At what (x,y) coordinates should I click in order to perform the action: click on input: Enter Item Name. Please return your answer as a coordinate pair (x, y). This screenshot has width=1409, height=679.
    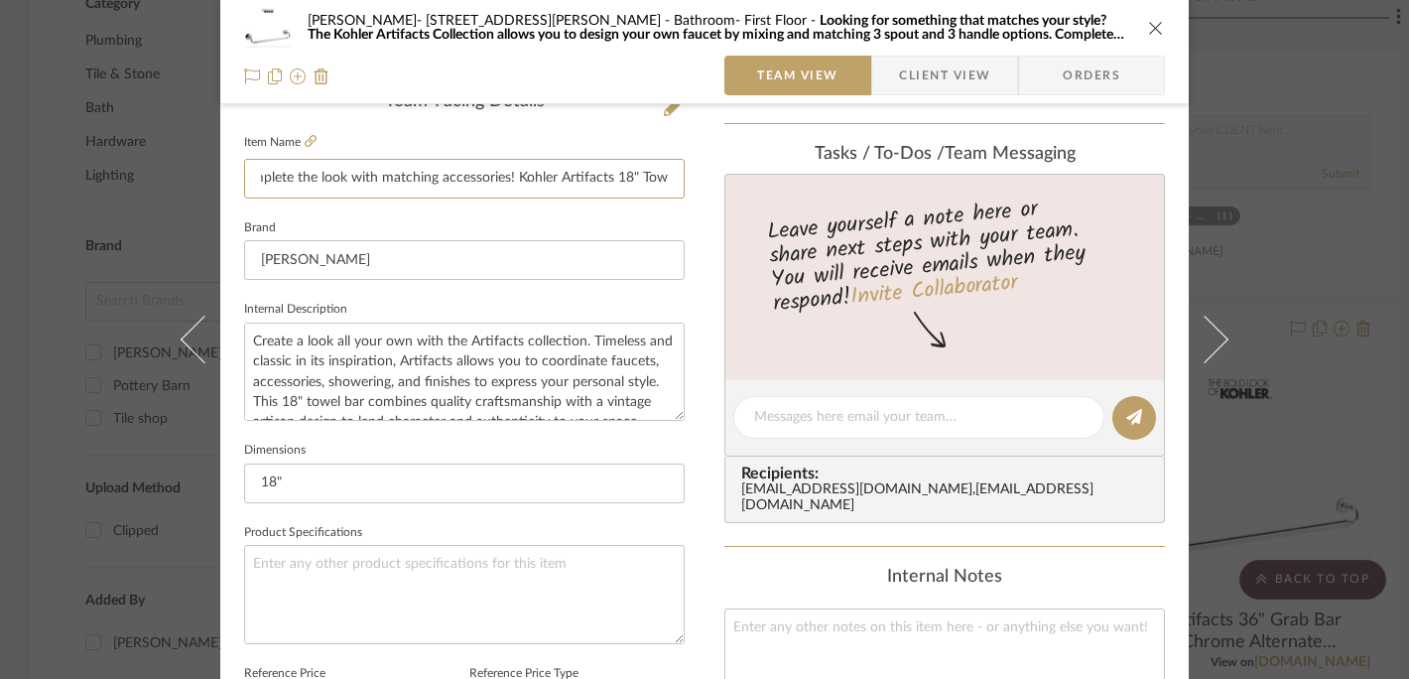
    Looking at the image, I should click on (464, 179).